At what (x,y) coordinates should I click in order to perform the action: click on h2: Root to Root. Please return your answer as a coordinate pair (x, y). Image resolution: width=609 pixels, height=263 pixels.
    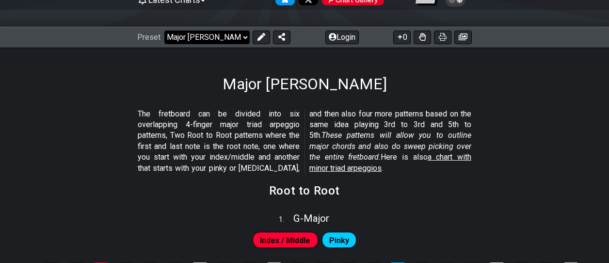
    Looking at the image, I should click on (304, 190).